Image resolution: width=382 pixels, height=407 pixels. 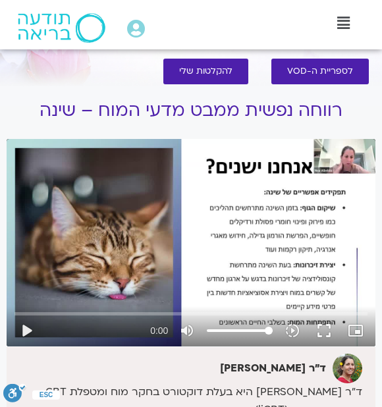 I want to click on a: להקלטות שלי, so click(x=206, y=71).